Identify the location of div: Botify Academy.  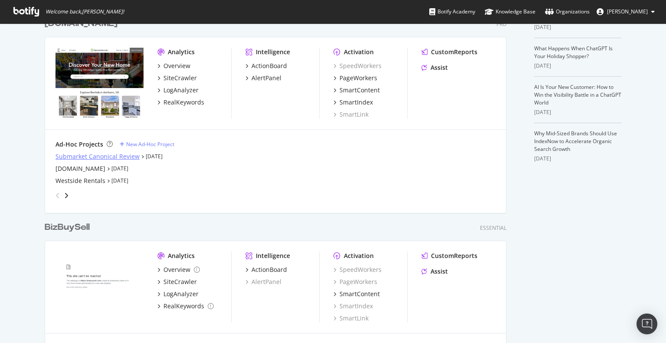
(452, 12).